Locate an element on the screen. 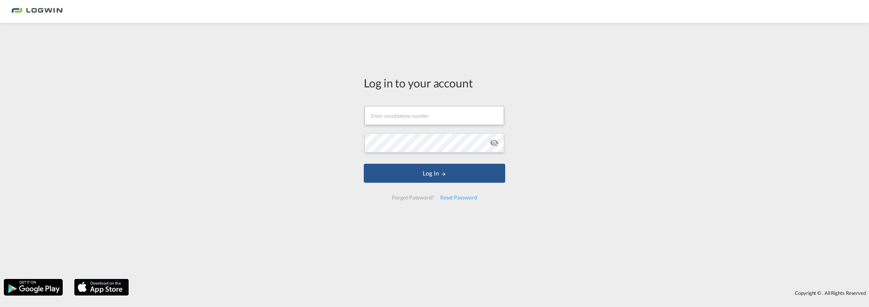  button: LOGIN is located at coordinates (435, 173).